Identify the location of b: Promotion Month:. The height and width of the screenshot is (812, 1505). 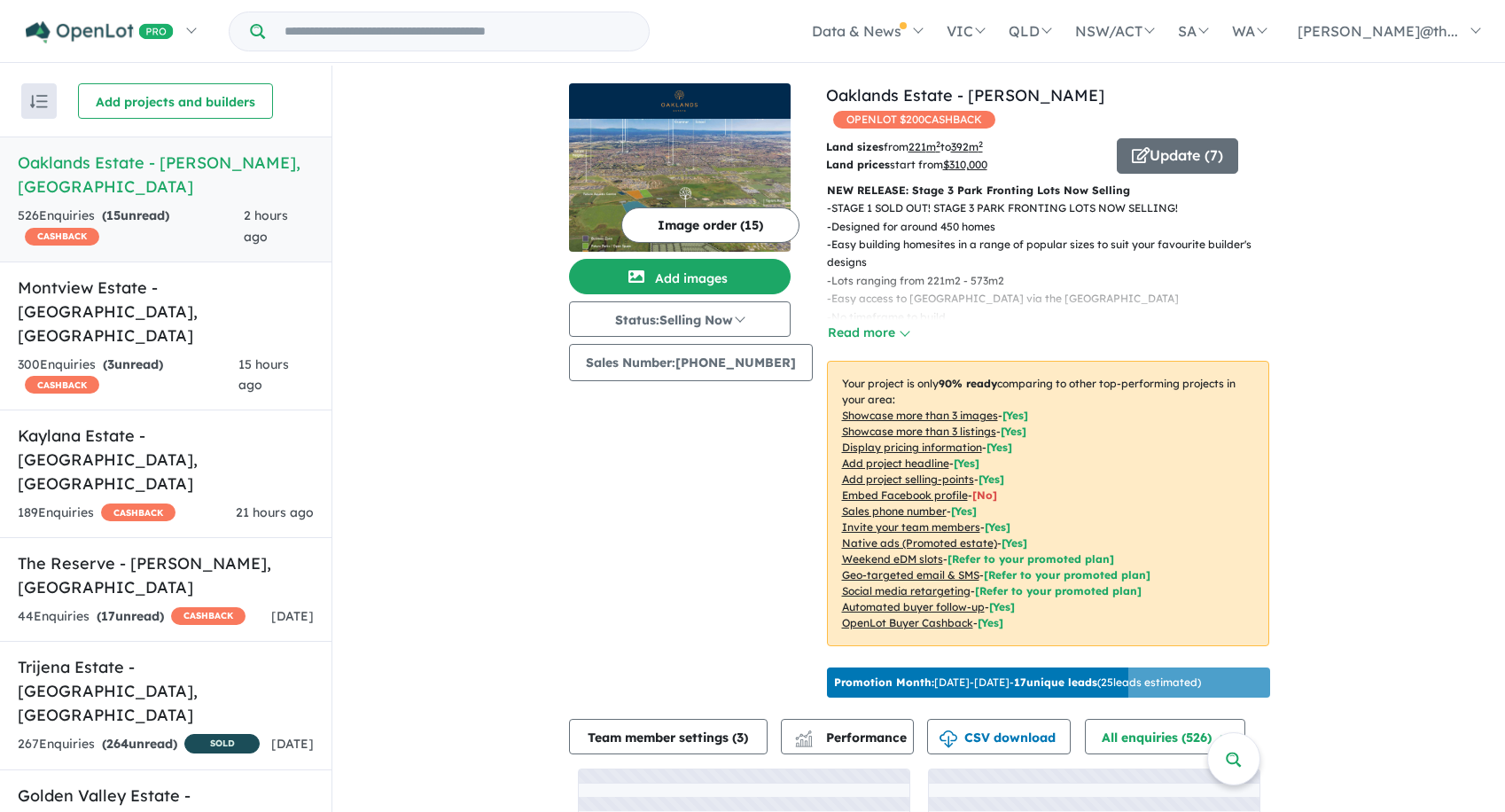
(884, 682).